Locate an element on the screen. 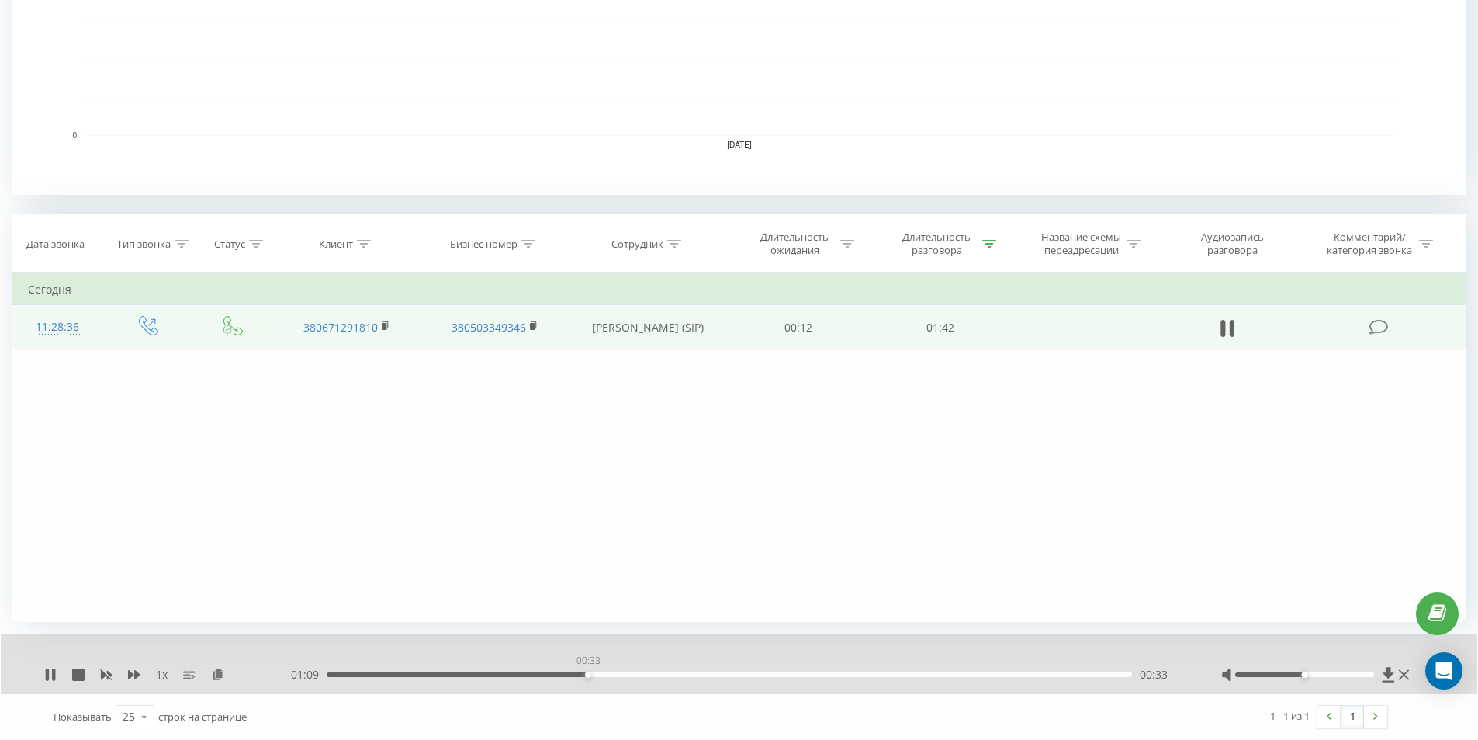 The height and width of the screenshot is (740, 1478). div: 1 - 1 из 1 is located at coordinates (1290, 716).